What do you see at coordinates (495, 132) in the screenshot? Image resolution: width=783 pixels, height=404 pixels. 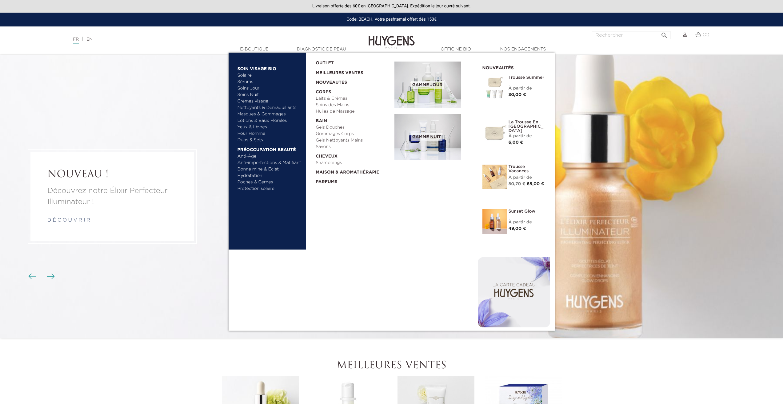 I see `img: La Trousse en Coton` at bounding box center [495, 132].